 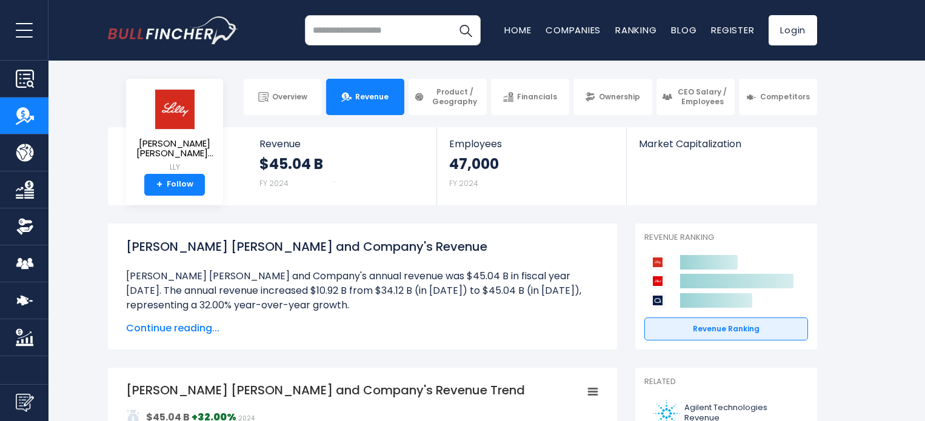 What do you see at coordinates (658, 301) in the screenshot?
I see `img: AbbVie competitors logo` at bounding box center [658, 301].